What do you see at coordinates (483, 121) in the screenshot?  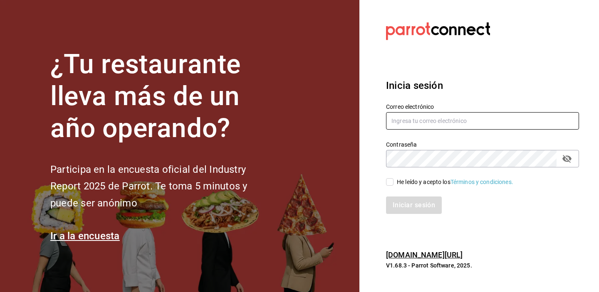 I see `input: Ingresa tu correo electrónico` at bounding box center [483, 121].